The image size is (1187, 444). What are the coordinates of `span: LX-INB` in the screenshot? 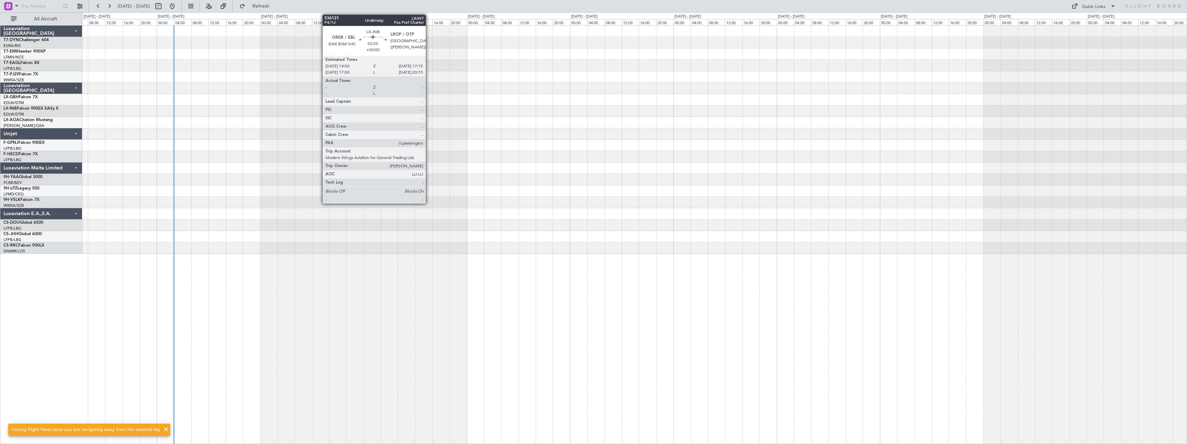 It's located at (10, 109).